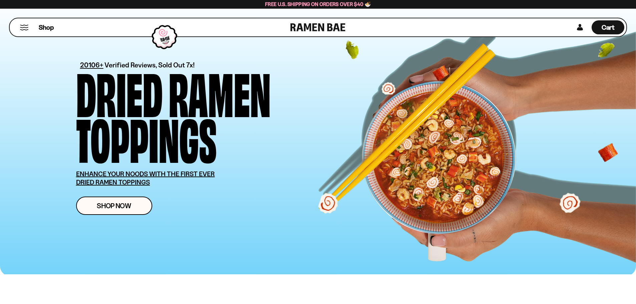 This screenshot has width=636, height=304. Describe the element at coordinates (46, 27) in the screenshot. I see `a: Shop` at that location.